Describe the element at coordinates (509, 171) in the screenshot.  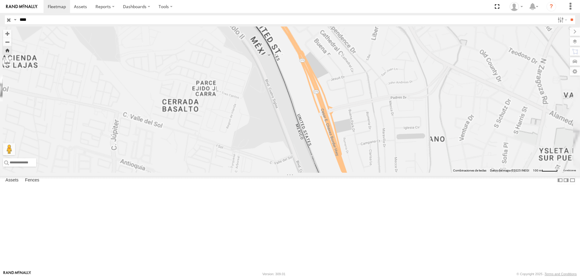
I see `span: Datos del mapa ©2025 INEGI` at that location.